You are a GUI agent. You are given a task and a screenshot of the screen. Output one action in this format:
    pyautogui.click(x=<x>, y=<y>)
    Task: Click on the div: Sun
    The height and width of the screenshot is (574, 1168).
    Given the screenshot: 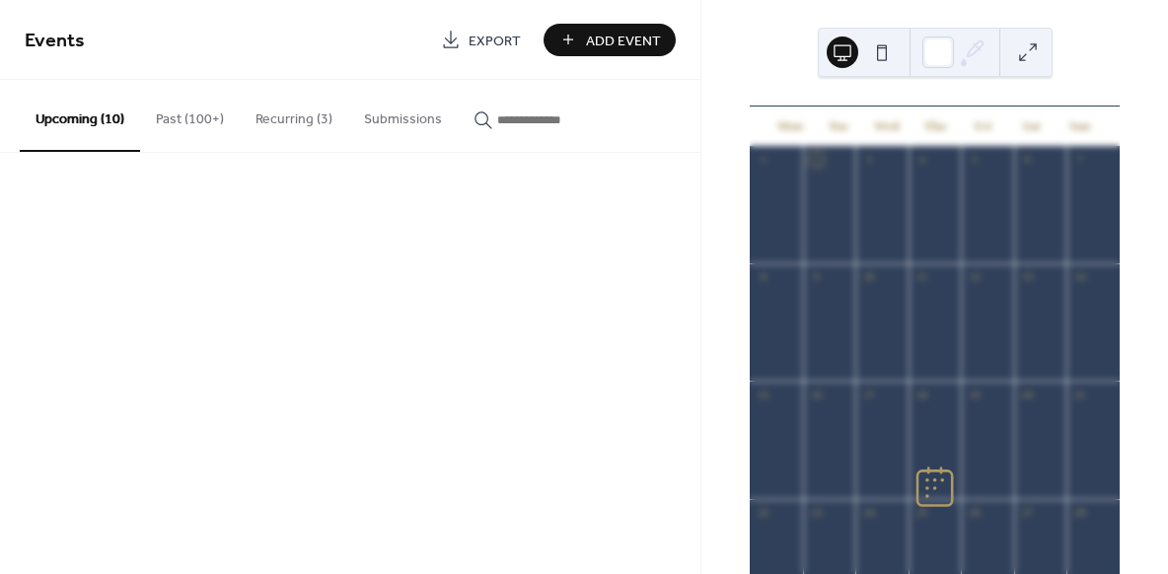 What is the action you would take?
    pyautogui.click(x=1080, y=126)
    